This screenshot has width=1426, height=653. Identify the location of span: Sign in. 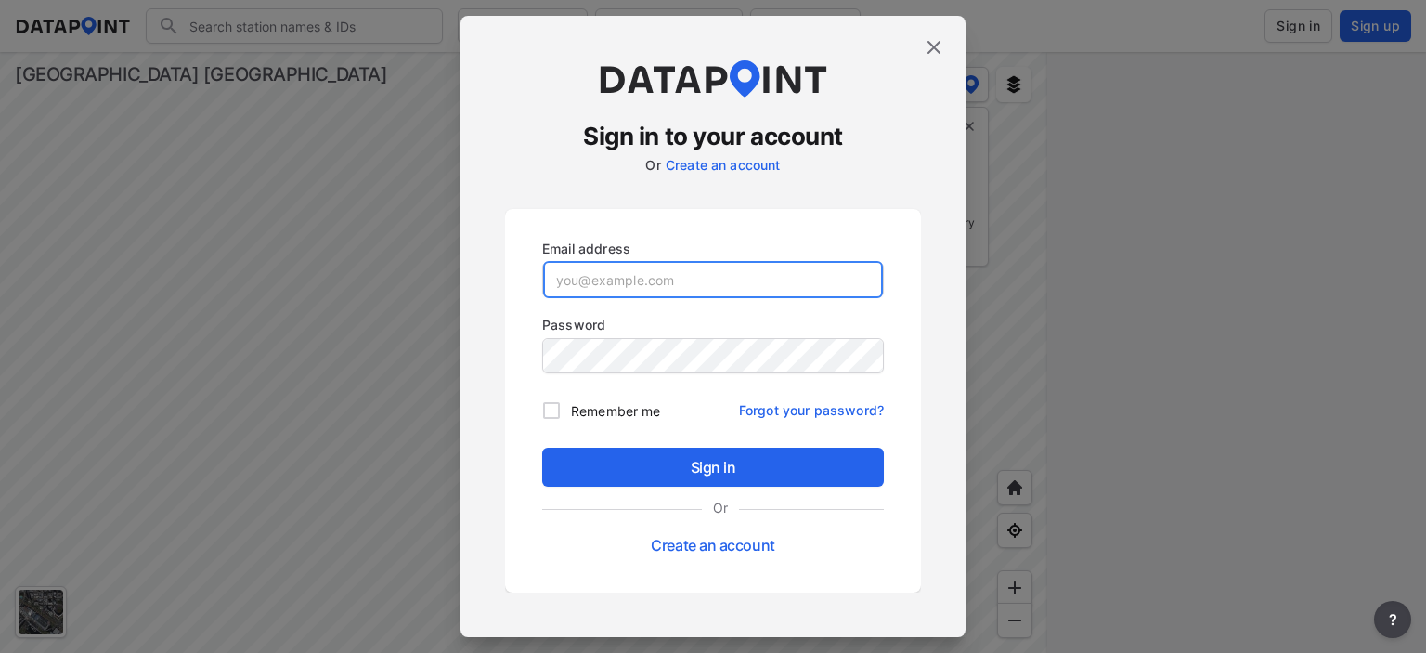
(713, 467).